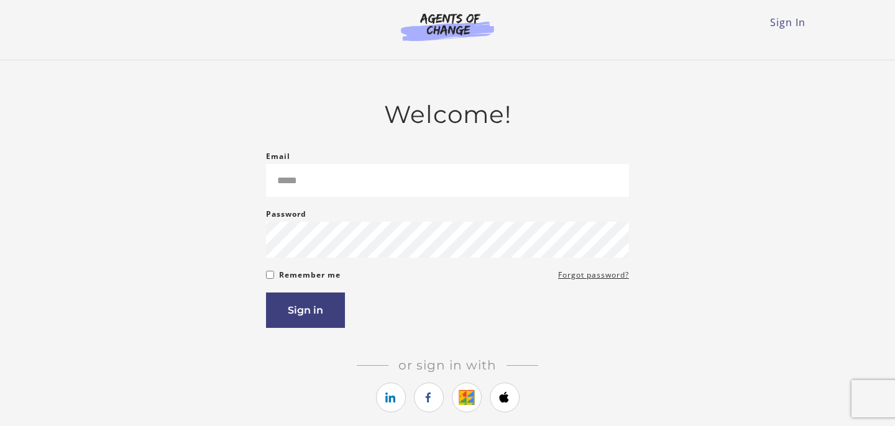 This screenshot has height=426, width=895. Describe the element at coordinates (447, 114) in the screenshot. I see `h2: Welcome!` at that location.